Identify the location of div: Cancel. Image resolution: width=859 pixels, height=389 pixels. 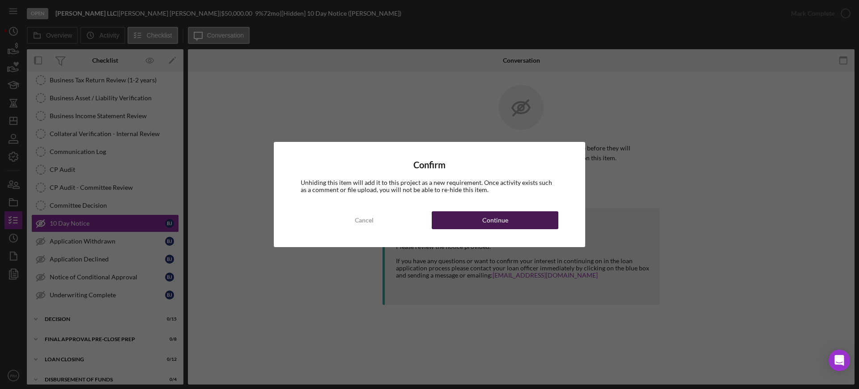
(364, 220).